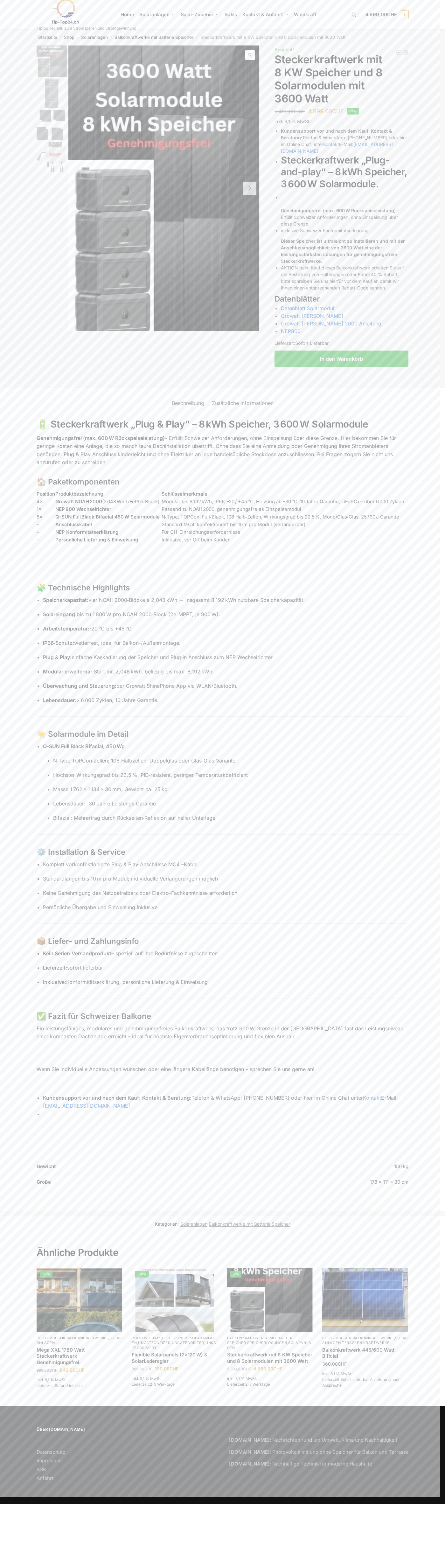 This screenshot has height=1546, width=445. Describe the element at coordinates (290, 111) in the screenshot. I see `bdi: 5.499,00` at that location.